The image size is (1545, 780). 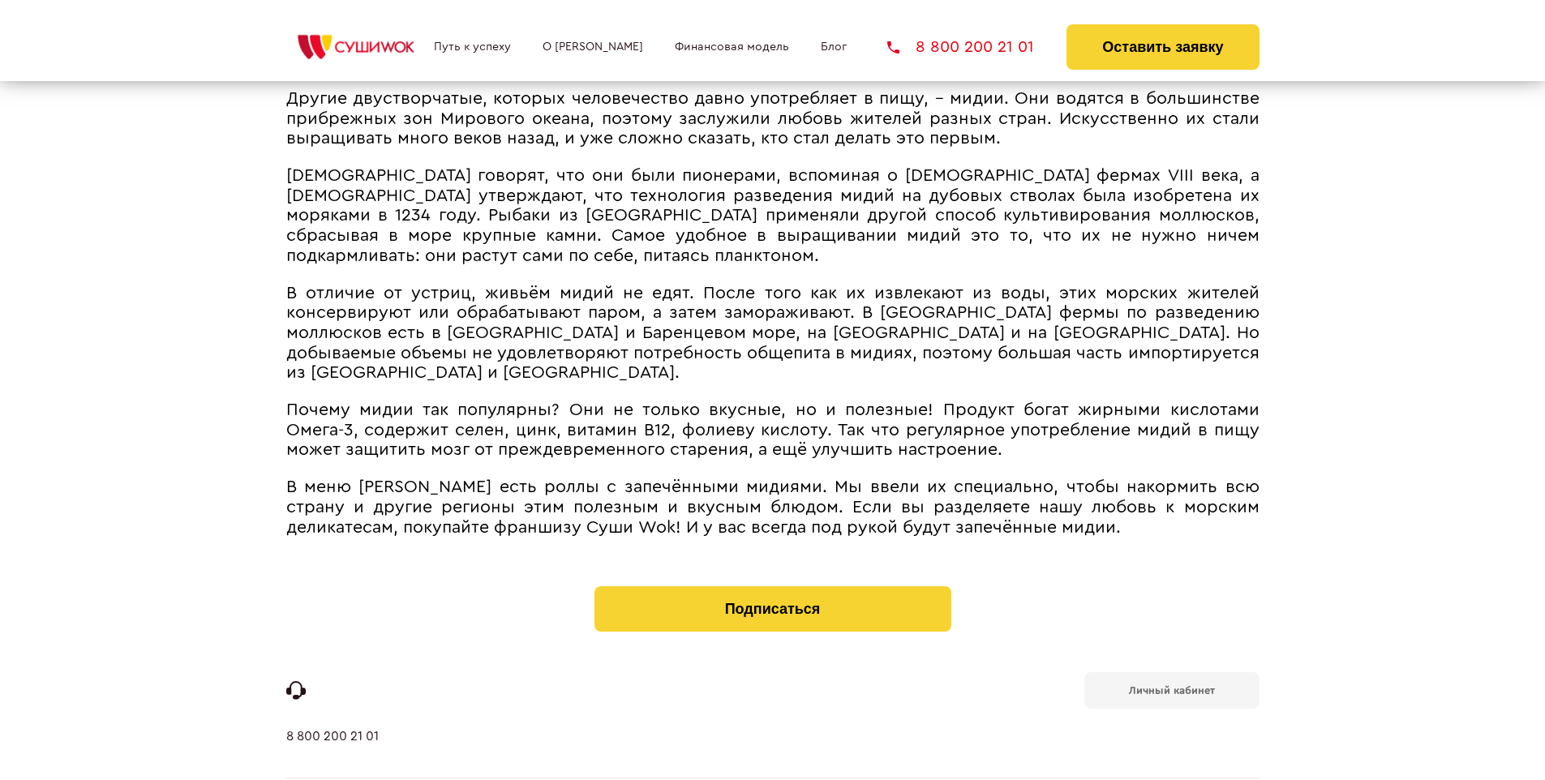 I want to click on button: Подписаться, so click(x=773, y=609).